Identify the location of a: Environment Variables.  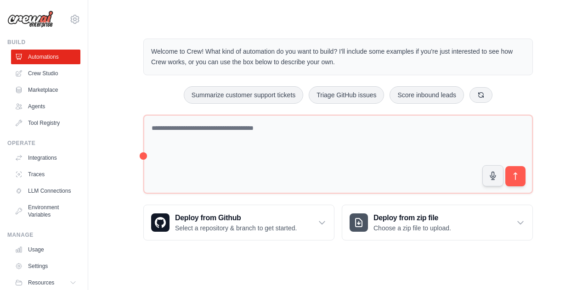
(45, 211).